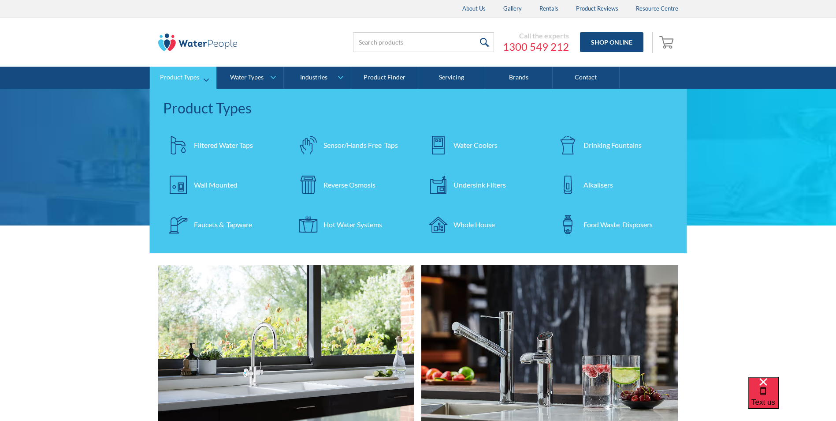  What do you see at coordinates (613, 145) in the screenshot?
I see `a: Drinking Fountains` at bounding box center [613, 145].